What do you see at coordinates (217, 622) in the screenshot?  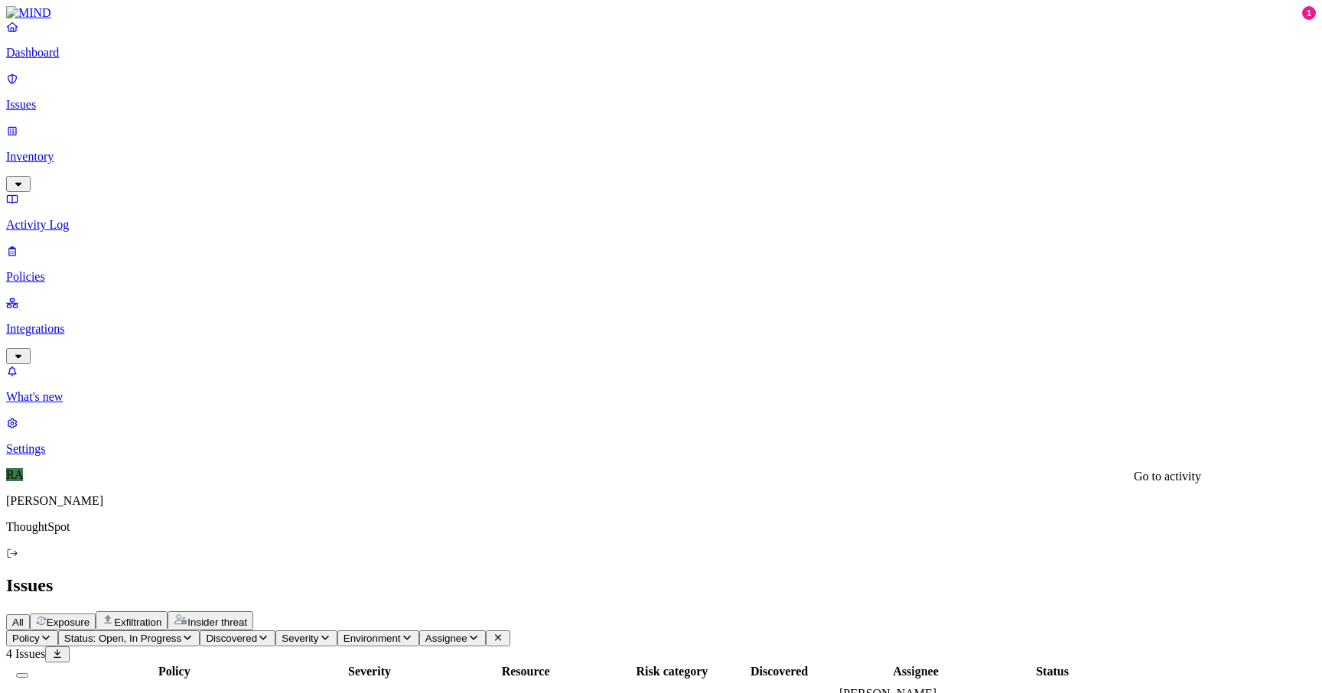 I see `span: Insider threat` at bounding box center [217, 622].